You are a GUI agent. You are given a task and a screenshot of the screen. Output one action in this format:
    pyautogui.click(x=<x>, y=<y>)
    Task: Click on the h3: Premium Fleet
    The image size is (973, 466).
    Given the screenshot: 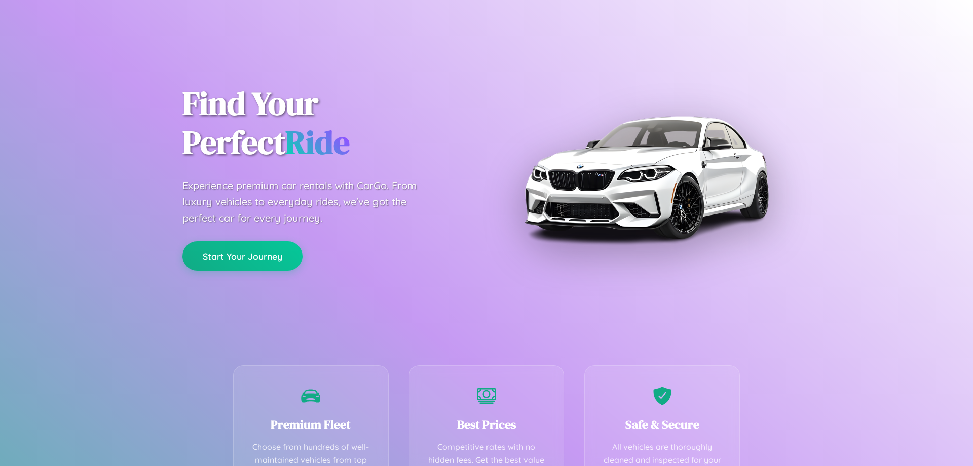 What is the action you would take?
    pyautogui.click(x=311, y=424)
    